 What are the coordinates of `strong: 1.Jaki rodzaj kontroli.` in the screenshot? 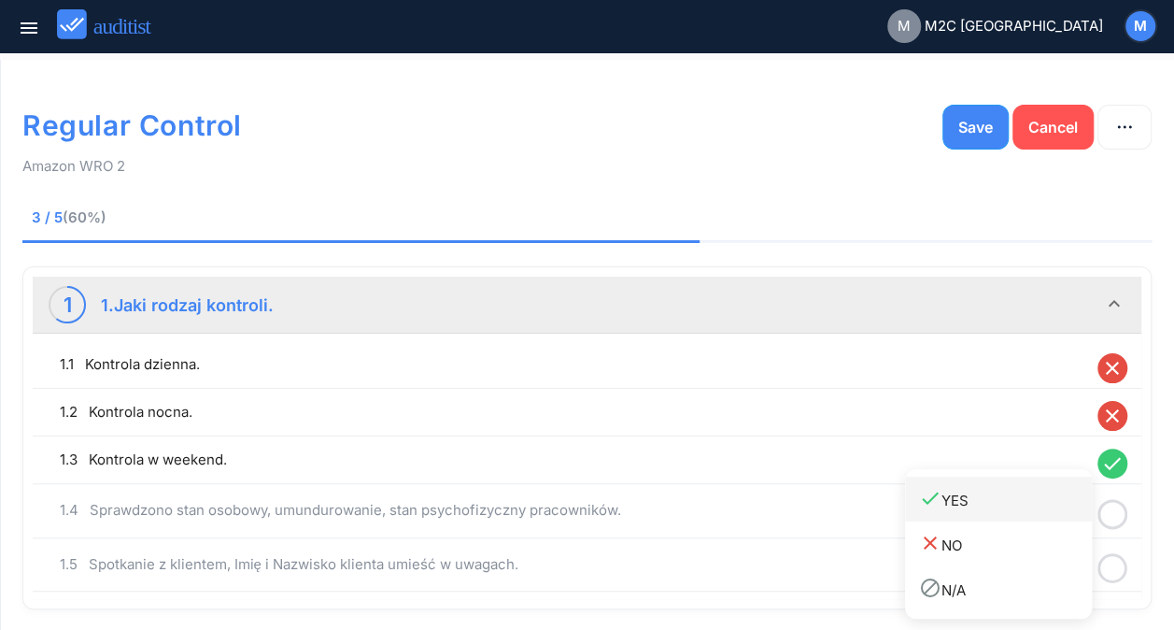 It's located at (187, 305).